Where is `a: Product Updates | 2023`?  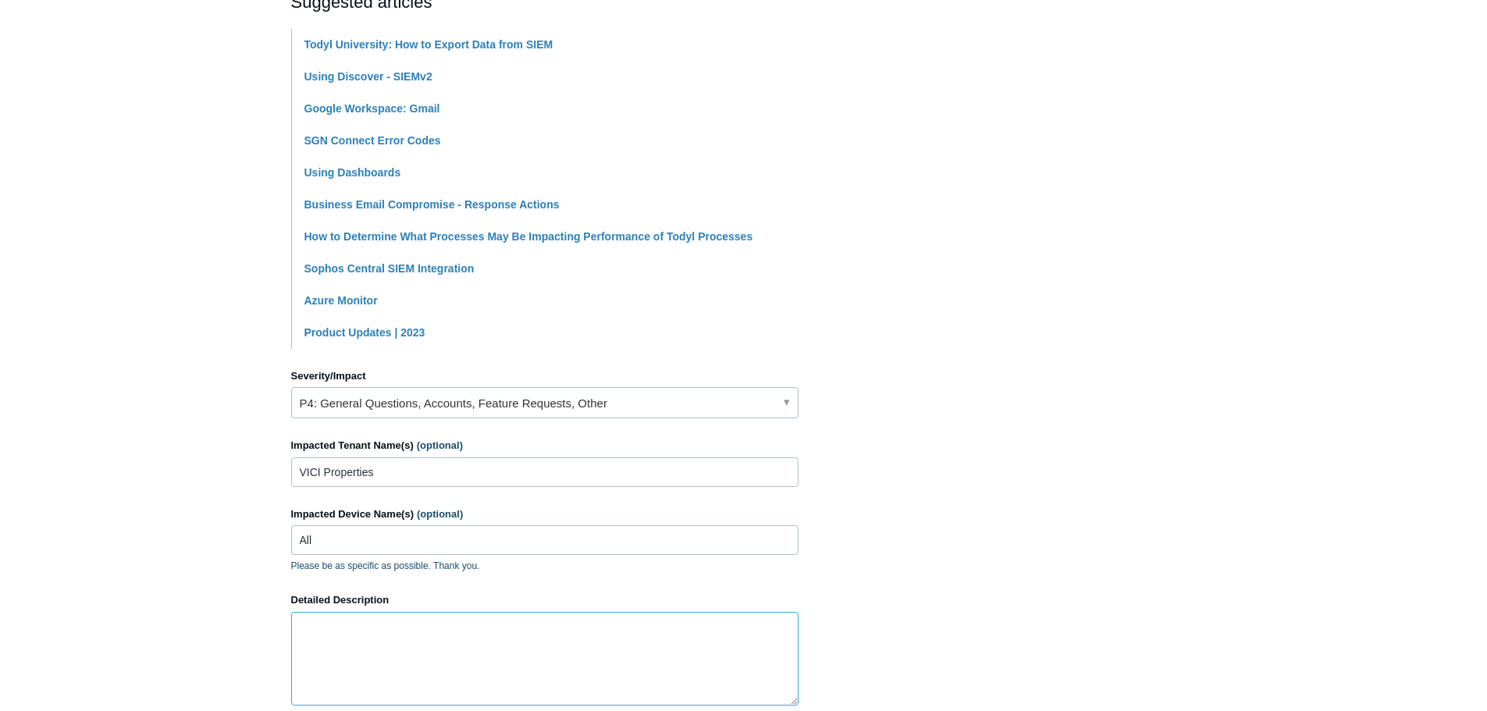 a: Product Updates | 2023 is located at coordinates (365, 333).